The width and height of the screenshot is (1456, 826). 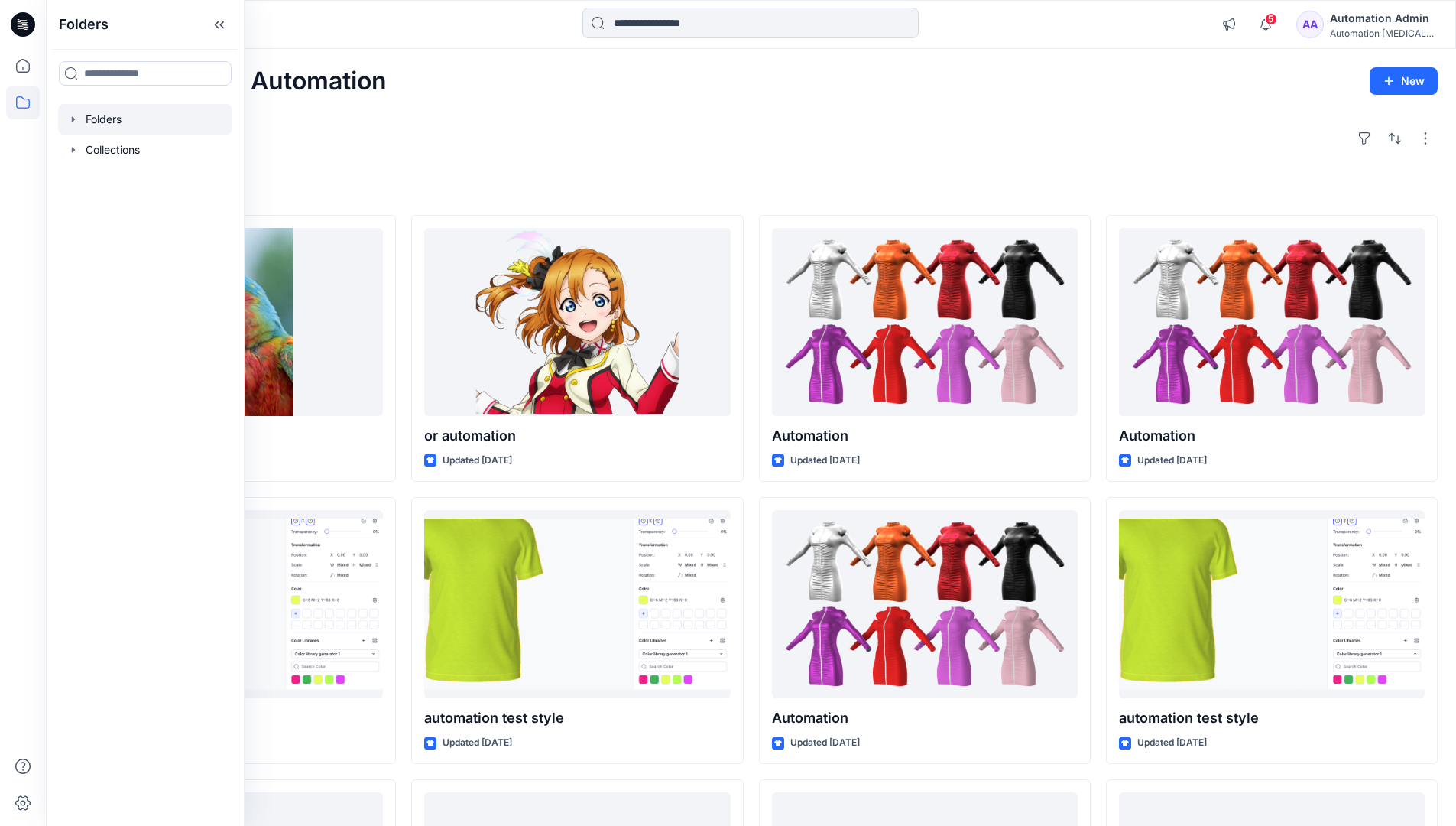 I want to click on button: New, so click(x=1403, y=81).